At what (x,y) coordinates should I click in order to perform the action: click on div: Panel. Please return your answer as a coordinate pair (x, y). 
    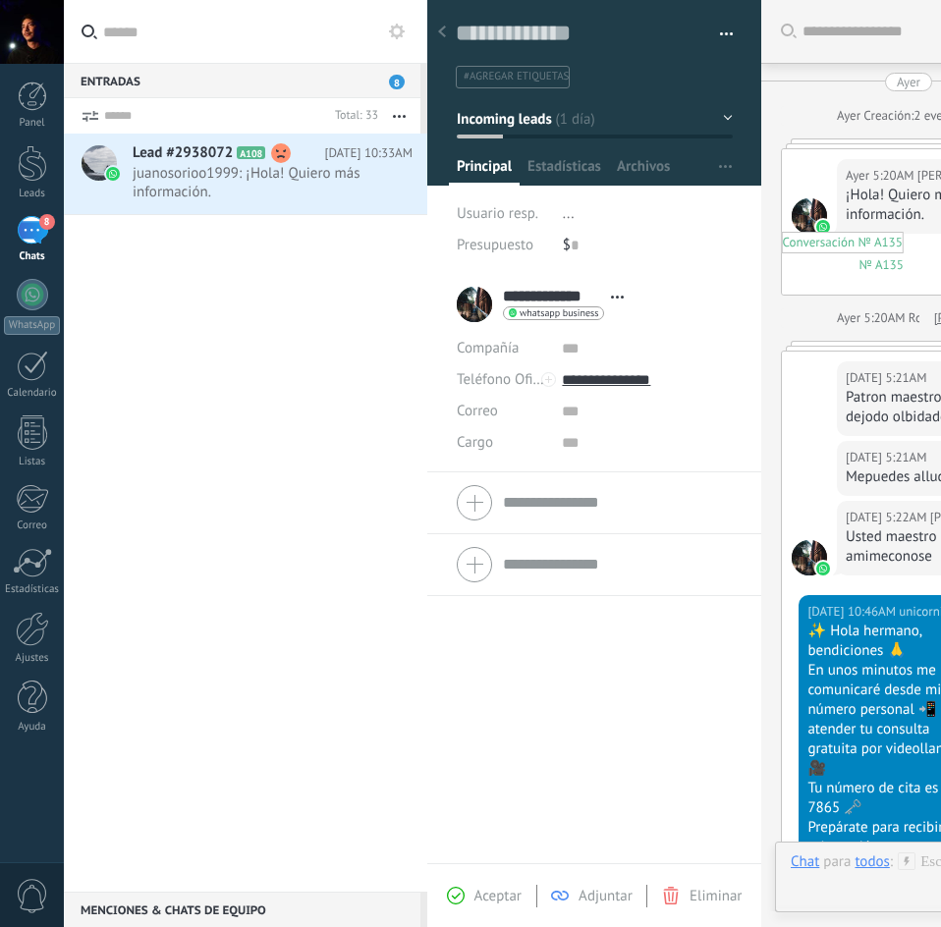
    Looking at the image, I should click on (32, 123).